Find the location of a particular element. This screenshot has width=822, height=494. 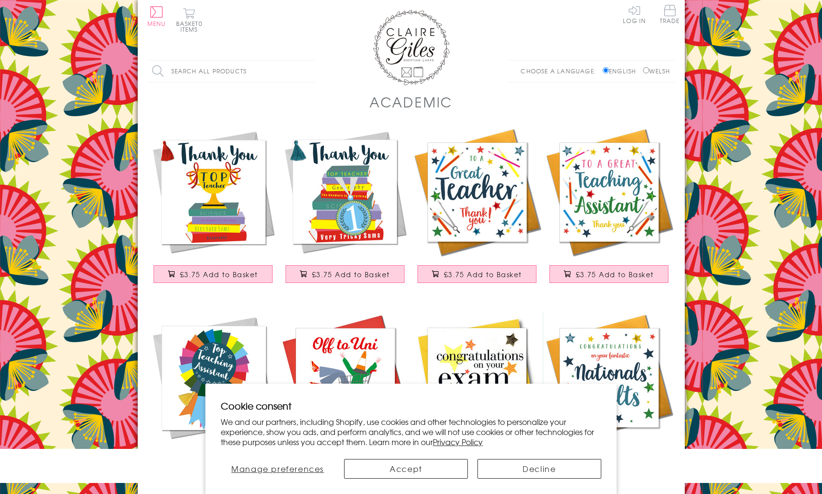

span: Menu is located at coordinates (157, 24).